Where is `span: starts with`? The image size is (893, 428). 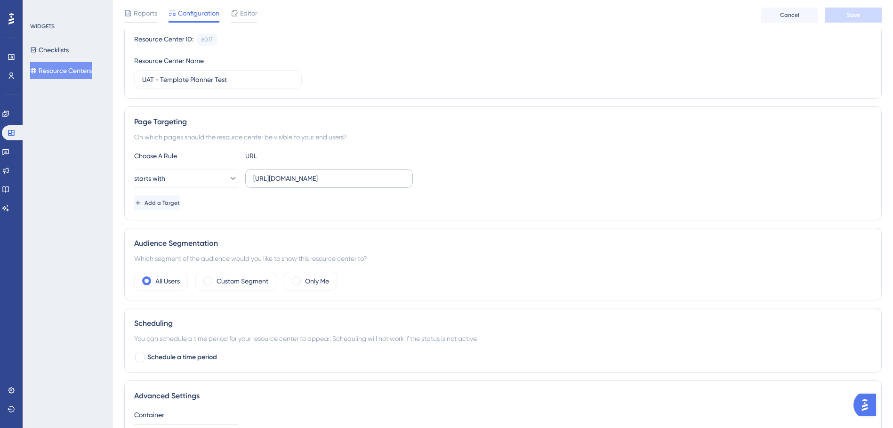
span: starts with is located at coordinates (150, 178).